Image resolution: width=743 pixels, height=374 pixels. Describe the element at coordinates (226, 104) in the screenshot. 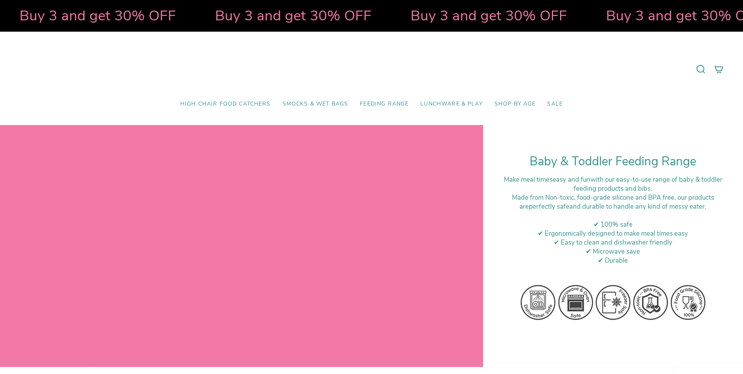

I see `div: High Chair Food Catchers` at that location.